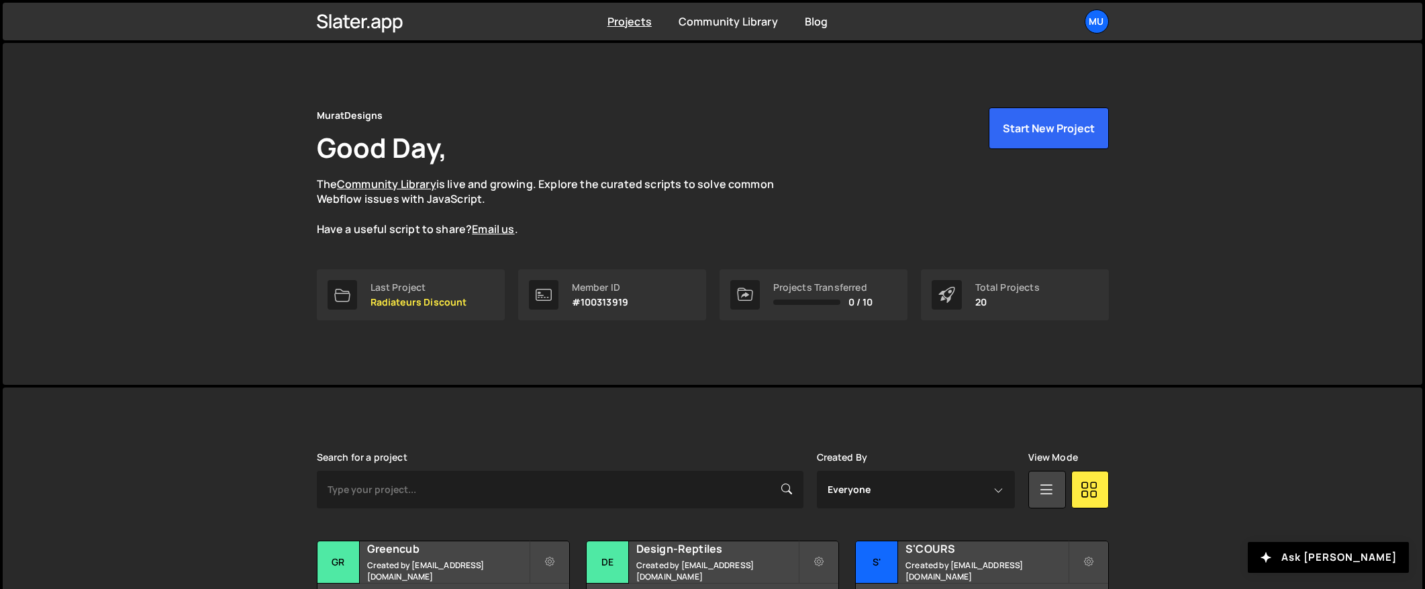 This screenshot has height=589, width=1425. What do you see at coordinates (843, 457) in the screenshot?
I see `label: Created By` at bounding box center [843, 457].